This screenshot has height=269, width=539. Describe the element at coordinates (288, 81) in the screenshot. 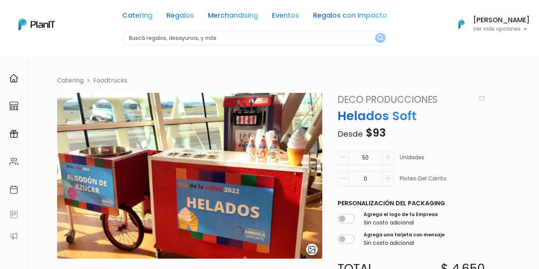

I see `nav: breadcrumb` at that location.